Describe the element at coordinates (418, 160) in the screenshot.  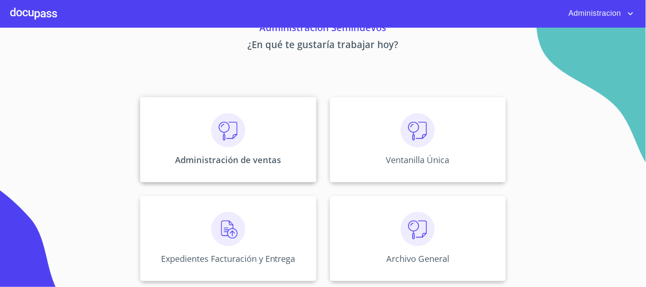
I see `p: Ventanilla Única` at that location.